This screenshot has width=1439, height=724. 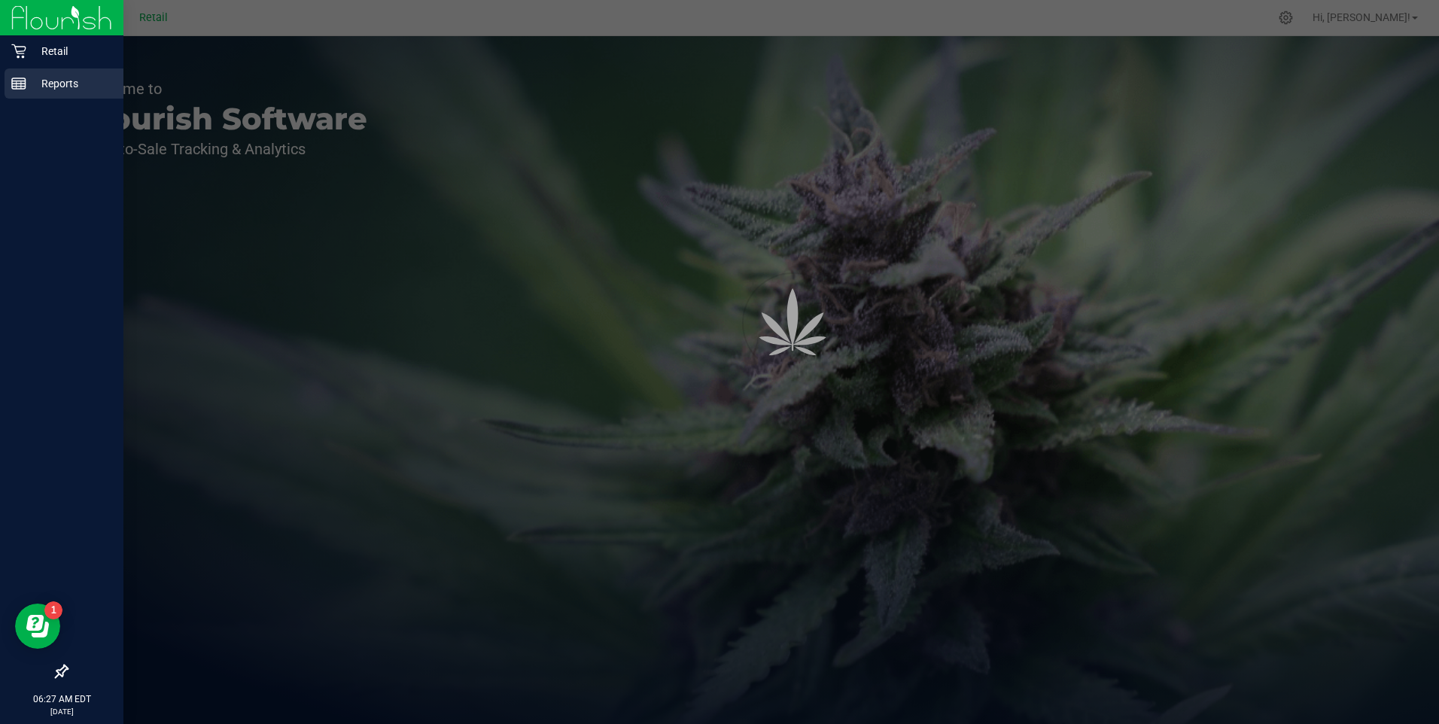 I want to click on inline-svg: Retail, so click(x=19, y=51).